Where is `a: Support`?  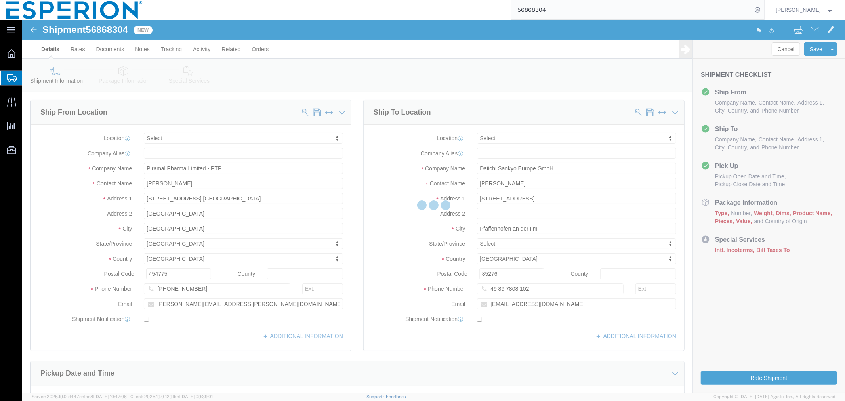
a: Support is located at coordinates (376, 396).